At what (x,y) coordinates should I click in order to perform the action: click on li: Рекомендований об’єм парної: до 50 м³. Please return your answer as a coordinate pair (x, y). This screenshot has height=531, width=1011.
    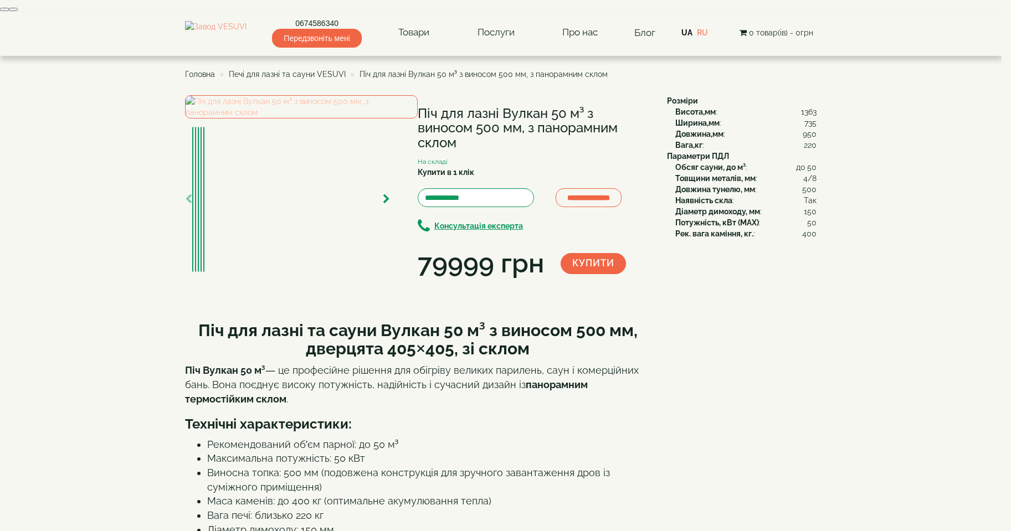
    Looking at the image, I should click on (429, 445).